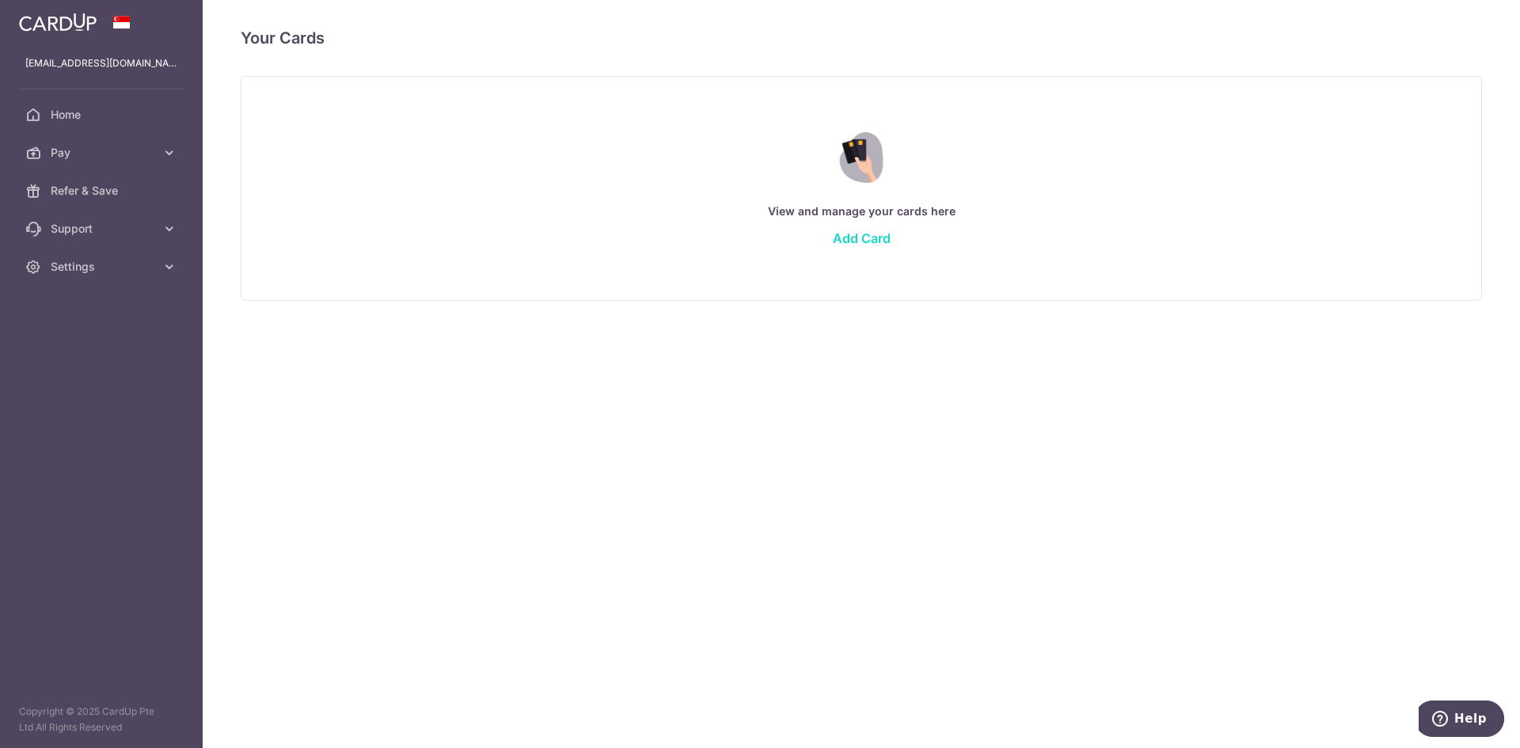  I want to click on span: Support, so click(103, 229).